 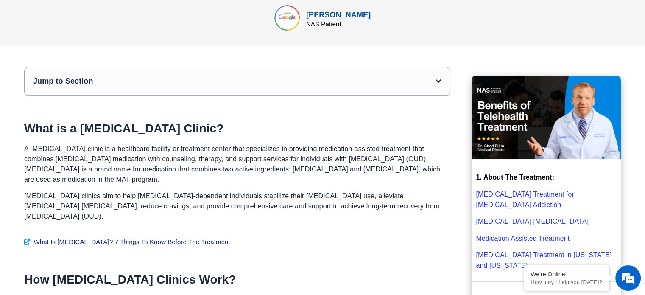 What do you see at coordinates (237, 241) in the screenshot?
I see `a: Read more about What is Suboxone and What you need to know before getting Suboxone Treatment` at bounding box center [237, 241].